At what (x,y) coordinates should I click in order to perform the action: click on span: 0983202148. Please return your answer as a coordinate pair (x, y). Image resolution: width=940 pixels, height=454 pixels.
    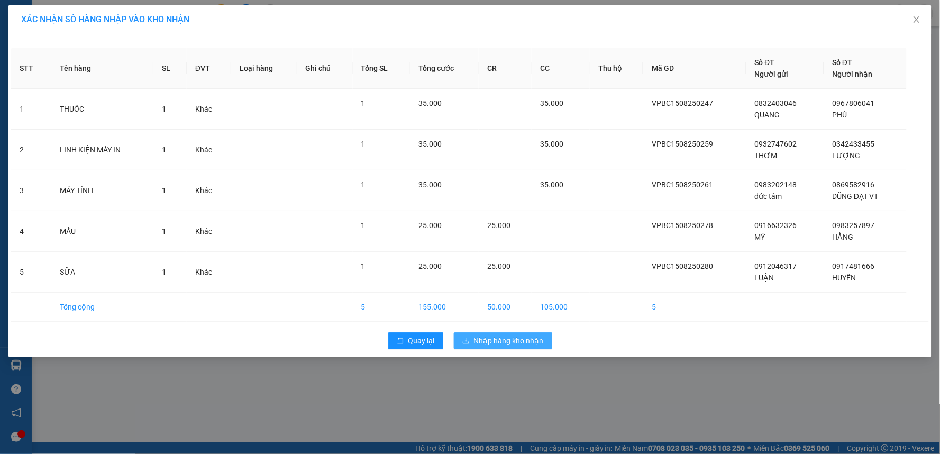
    Looking at the image, I should click on (776, 185).